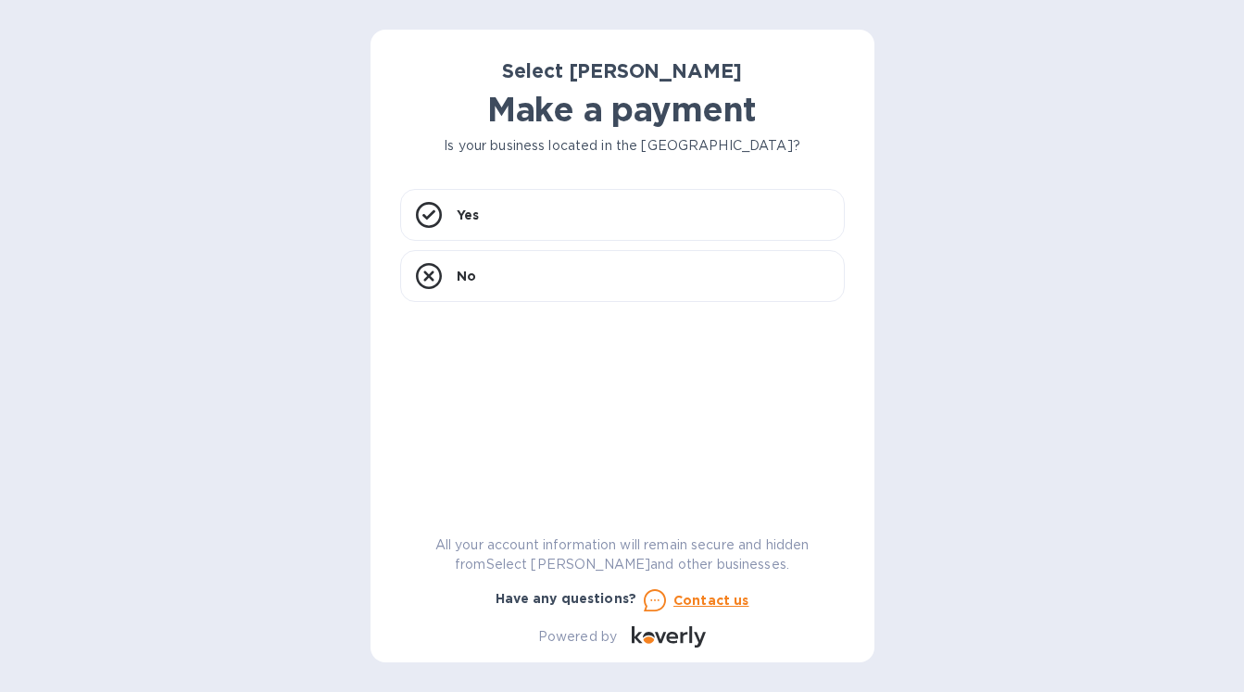 The image size is (1244, 692). Describe the element at coordinates (577, 636) in the screenshot. I see `p: Powered by` at that location.